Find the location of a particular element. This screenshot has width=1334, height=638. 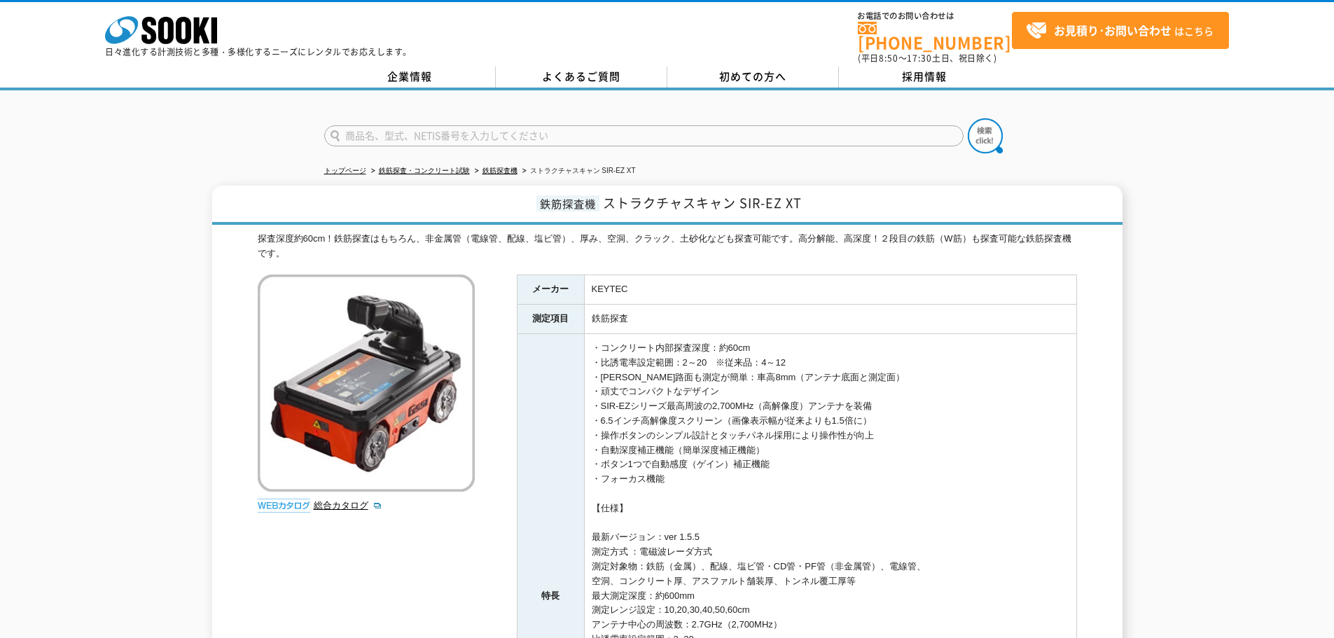

a: よくあるご質問 is located at coordinates (581, 77).